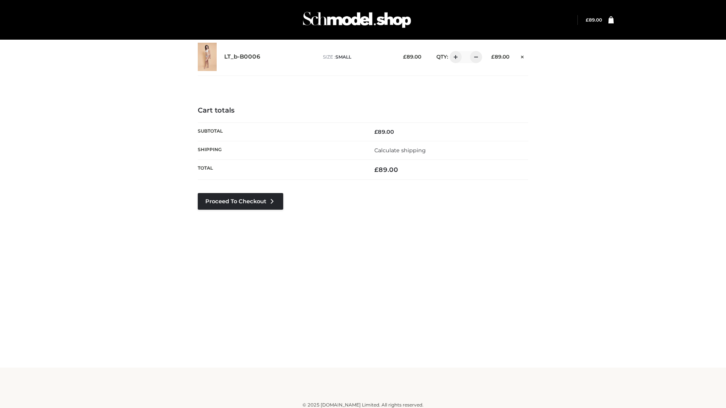  I want to click on th: Subtotal, so click(280, 132).